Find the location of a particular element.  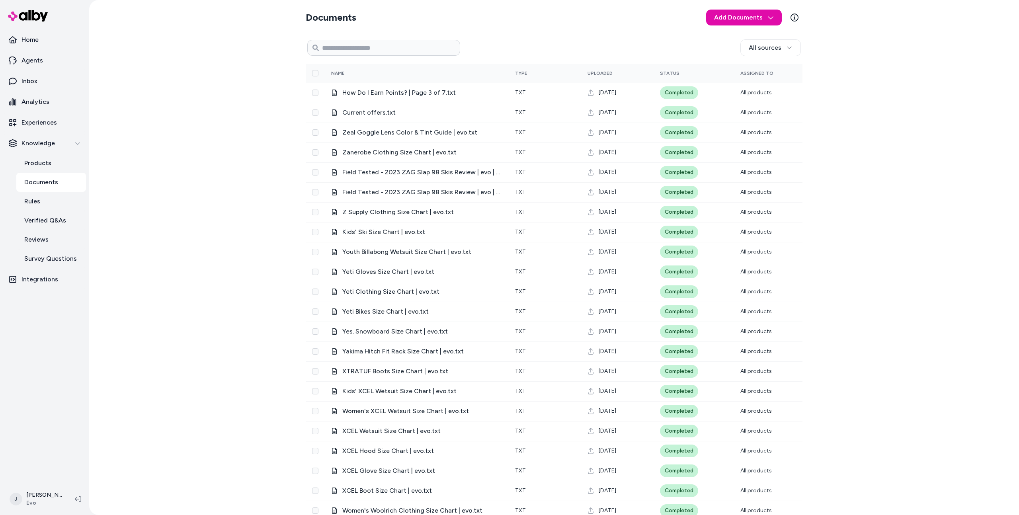

span: Field Tested - 2023 ZAG Slap 98 Skis Review | evo | Page 2 of 2.txt is located at coordinates (422, 172).